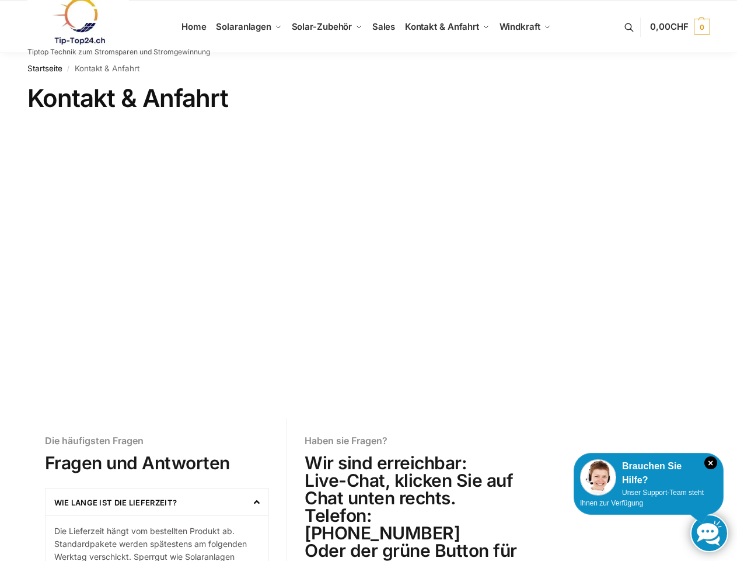  What do you see at coordinates (525, 27) in the screenshot?
I see `a: Windkraft` at bounding box center [525, 27].